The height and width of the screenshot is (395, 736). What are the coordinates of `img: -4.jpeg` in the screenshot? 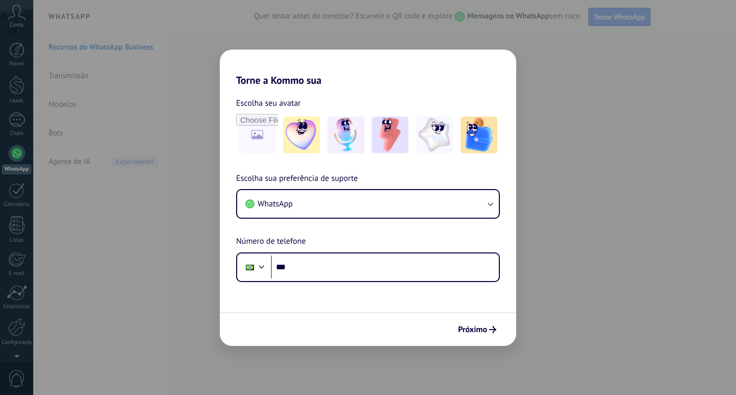 It's located at (434, 135).